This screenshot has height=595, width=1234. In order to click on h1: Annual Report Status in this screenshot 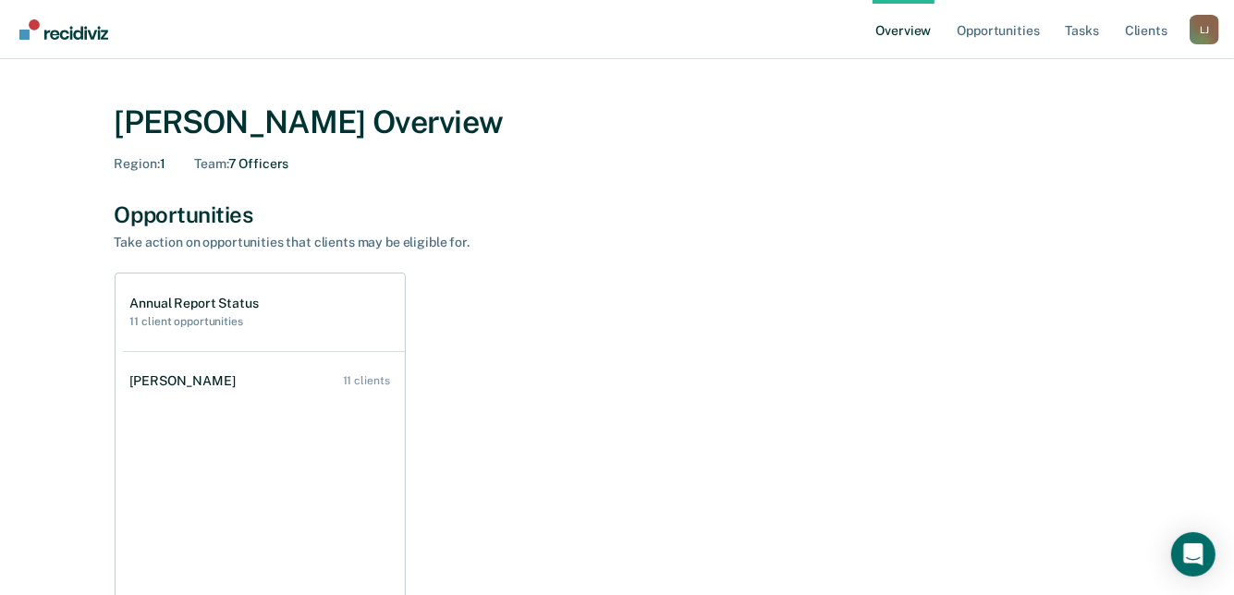, I will do `click(194, 303)`.